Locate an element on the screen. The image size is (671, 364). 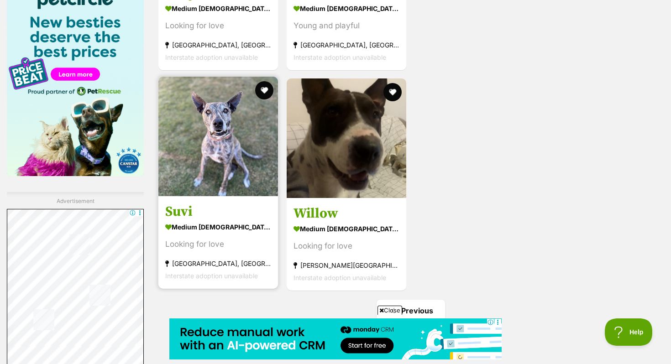
a: Previous page is located at coordinates (411, 311).